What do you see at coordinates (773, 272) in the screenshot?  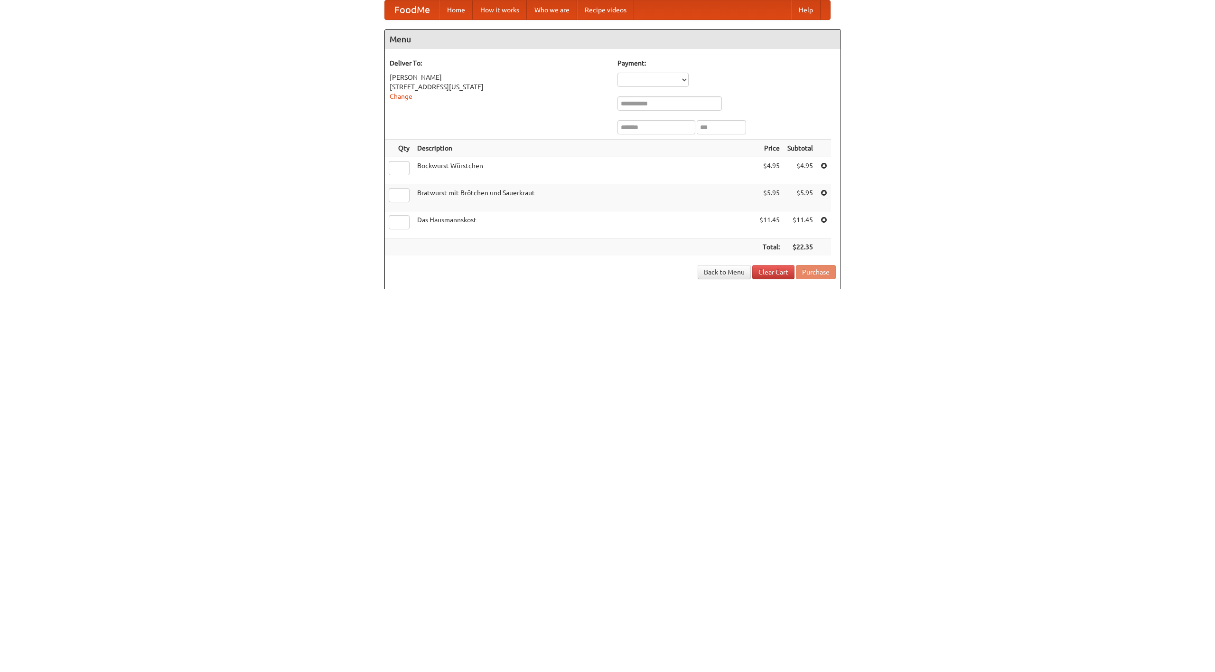 I see `a: Clear Cart` at bounding box center [773, 272].